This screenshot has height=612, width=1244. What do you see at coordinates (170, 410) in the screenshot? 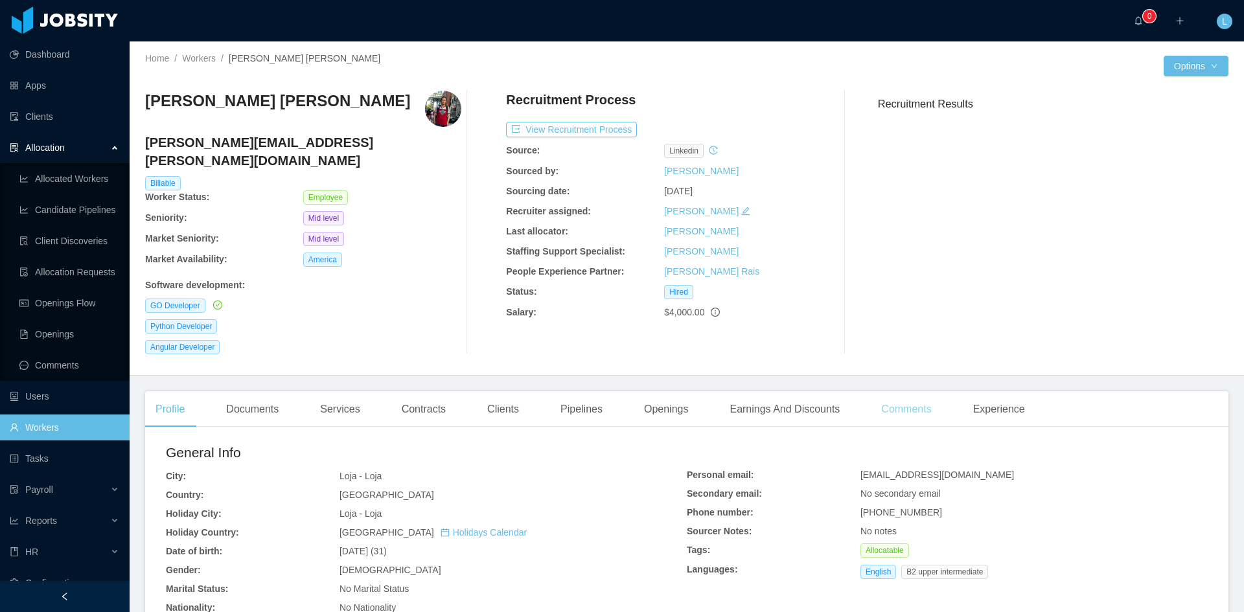
I see `div: Profile` at bounding box center [170, 410].